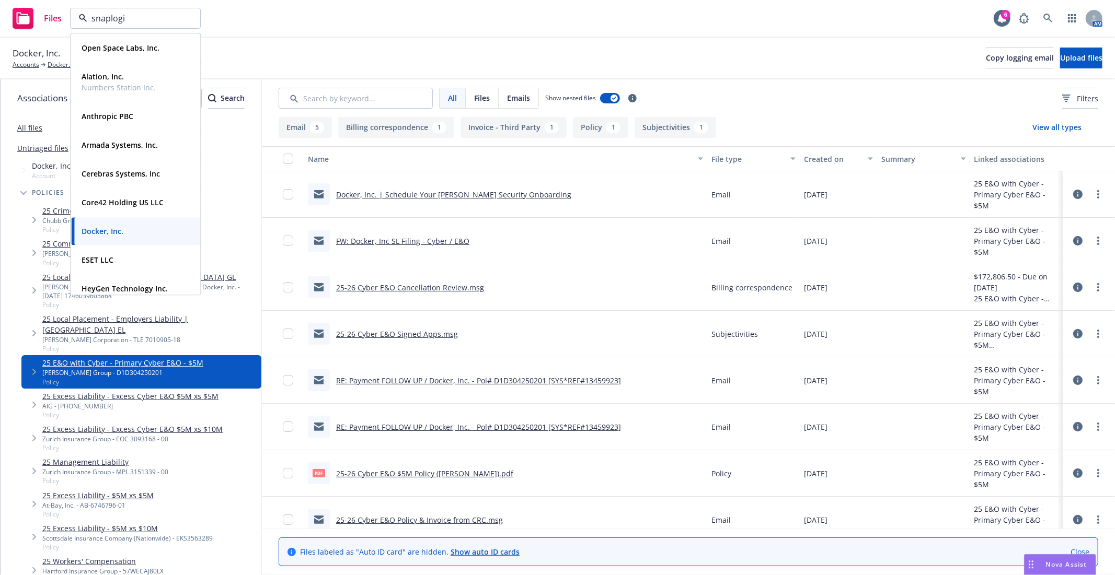 This screenshot has width=1115, height=575. I want to click on a: 25 Excess Liability - Excess Cyber E&O $5M xs $5M, so click(130, 396).